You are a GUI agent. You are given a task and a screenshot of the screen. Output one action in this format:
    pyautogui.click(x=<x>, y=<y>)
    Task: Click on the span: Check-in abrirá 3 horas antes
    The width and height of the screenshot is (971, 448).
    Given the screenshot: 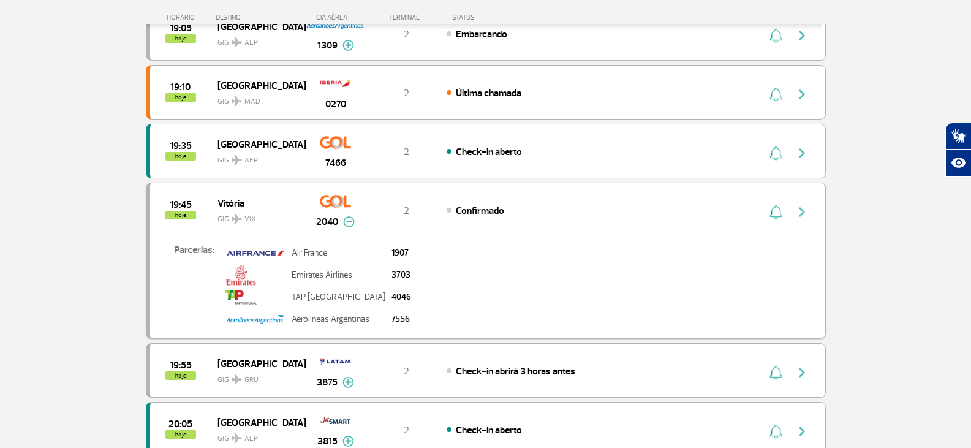 What is the action you would take?
    pyautogui.click(x=515, y=371)
    